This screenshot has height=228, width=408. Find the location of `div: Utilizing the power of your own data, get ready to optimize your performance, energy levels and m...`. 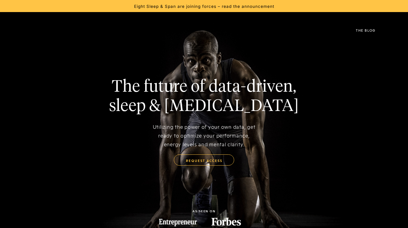

div: Utilizing the power of your own data, get ready to optimize your performance, energy levels and m... is located at coordinates (204, 135).